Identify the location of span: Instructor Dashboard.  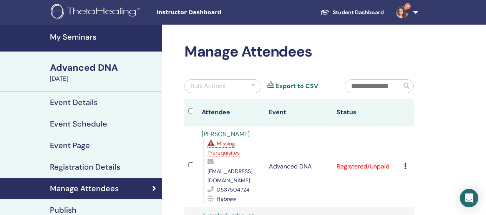
(214, 12).